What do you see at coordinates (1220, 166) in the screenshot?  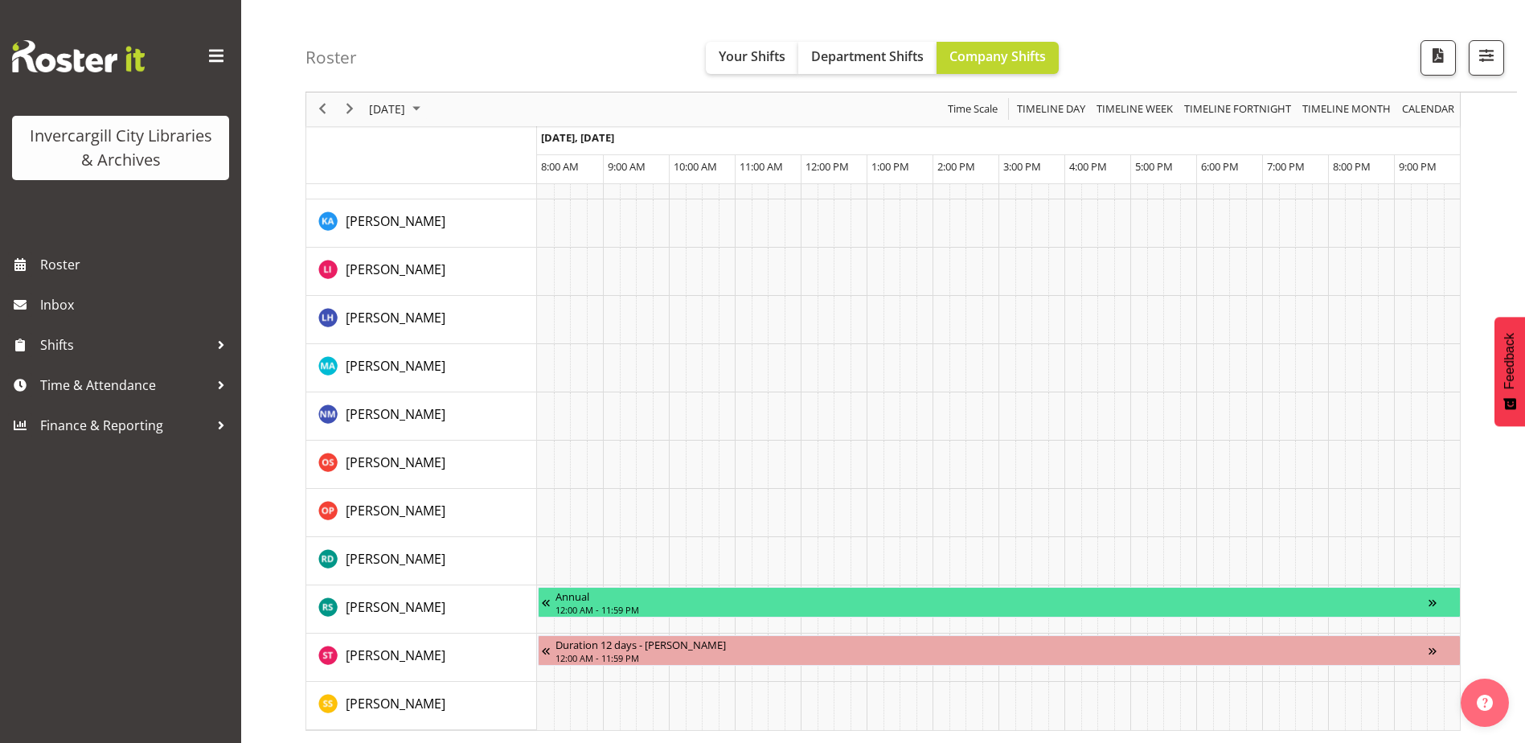 I see `span: 6:00 PM` at bounding box center [1220, 166].